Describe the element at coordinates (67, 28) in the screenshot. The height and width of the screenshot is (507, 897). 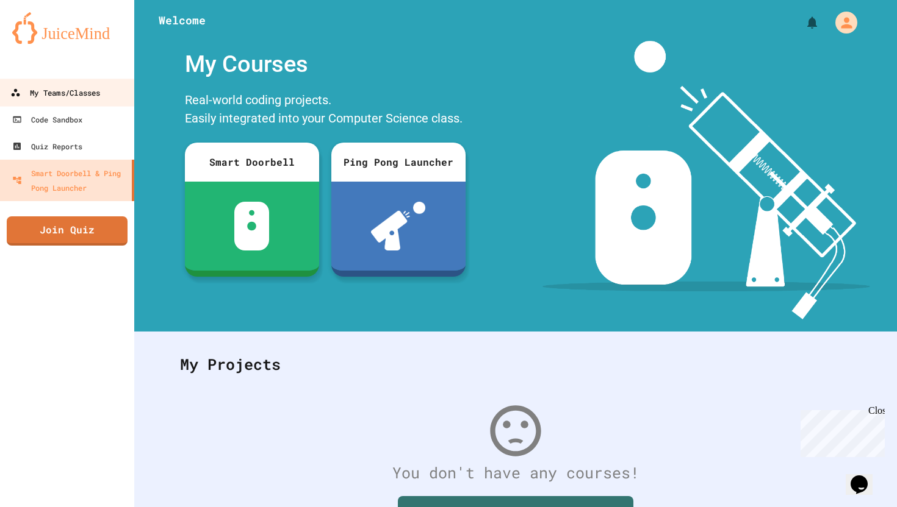
I see `img: logo-orange.svg` at that location.